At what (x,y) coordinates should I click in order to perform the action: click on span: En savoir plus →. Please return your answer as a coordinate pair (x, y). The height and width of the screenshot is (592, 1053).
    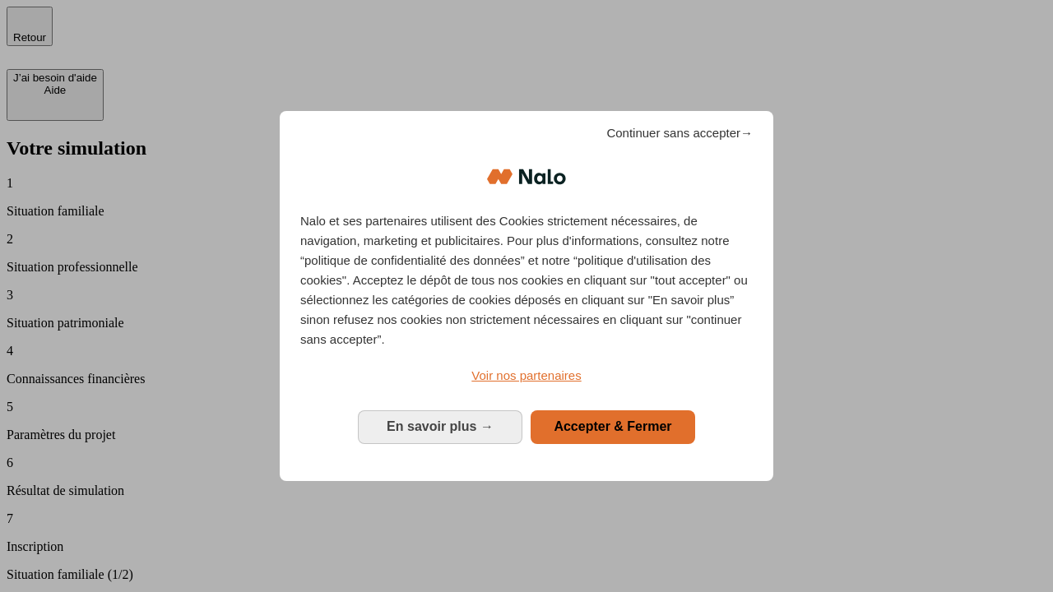
    Looking at the image, I should click on (440, 426).